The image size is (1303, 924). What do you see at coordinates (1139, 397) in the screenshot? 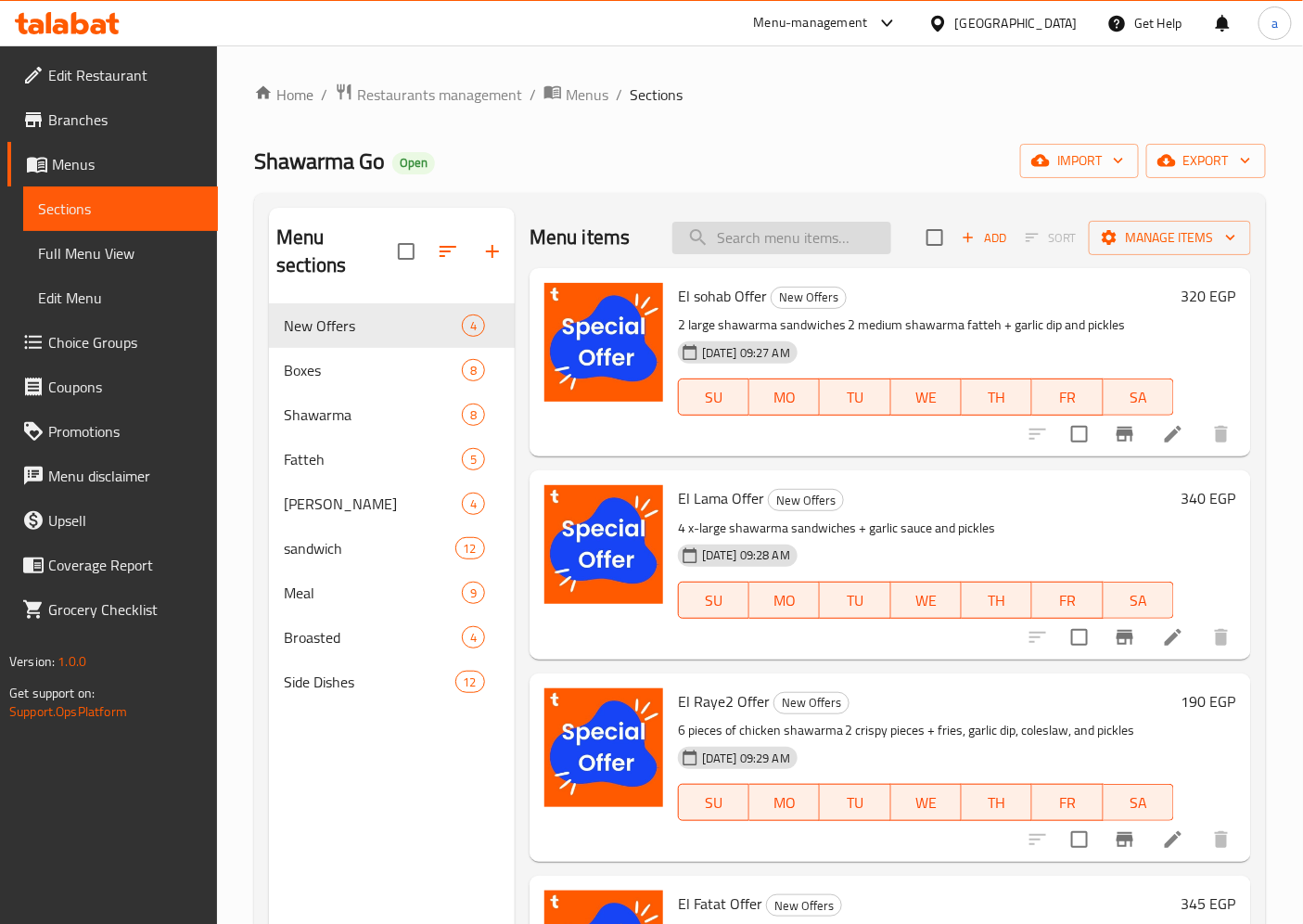
I see `button: SA` at bounding box center [1139, 397].